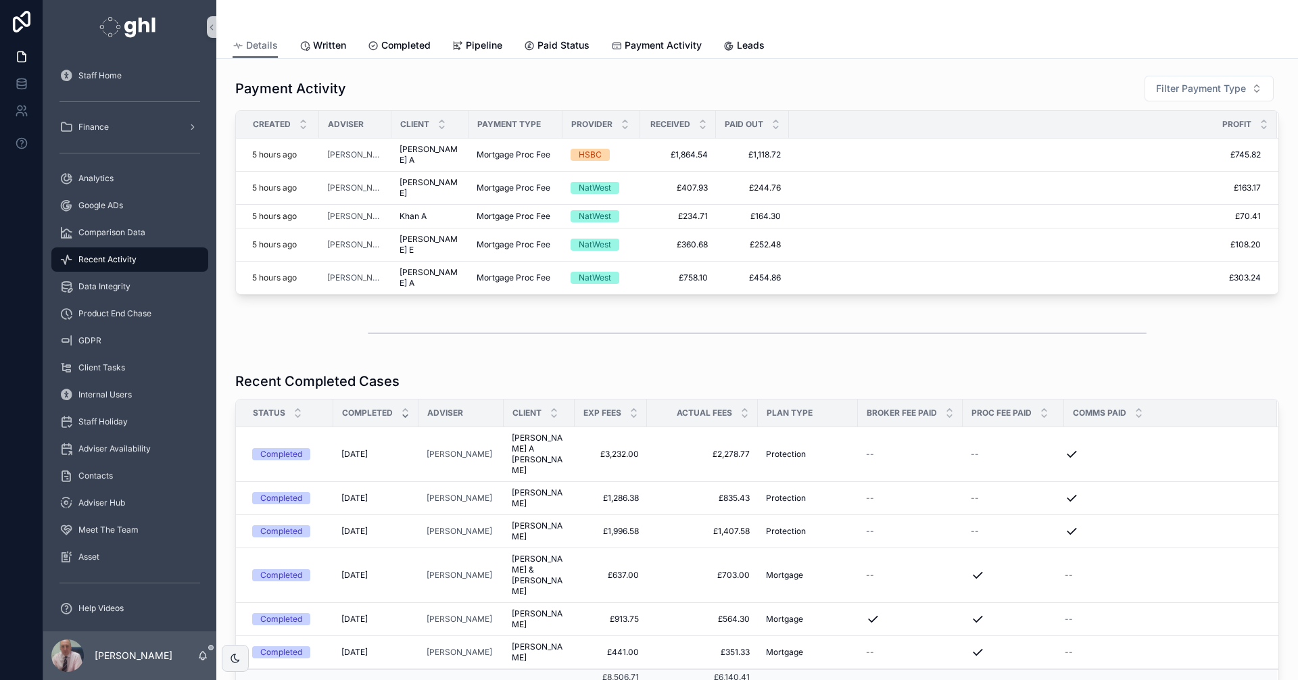 The height and width of the screenshot is (680, 1298). What do you see at coordinates (702, 454) in the screenshot?
I see `a: £2,278.77` at bounding box center [702, 454].